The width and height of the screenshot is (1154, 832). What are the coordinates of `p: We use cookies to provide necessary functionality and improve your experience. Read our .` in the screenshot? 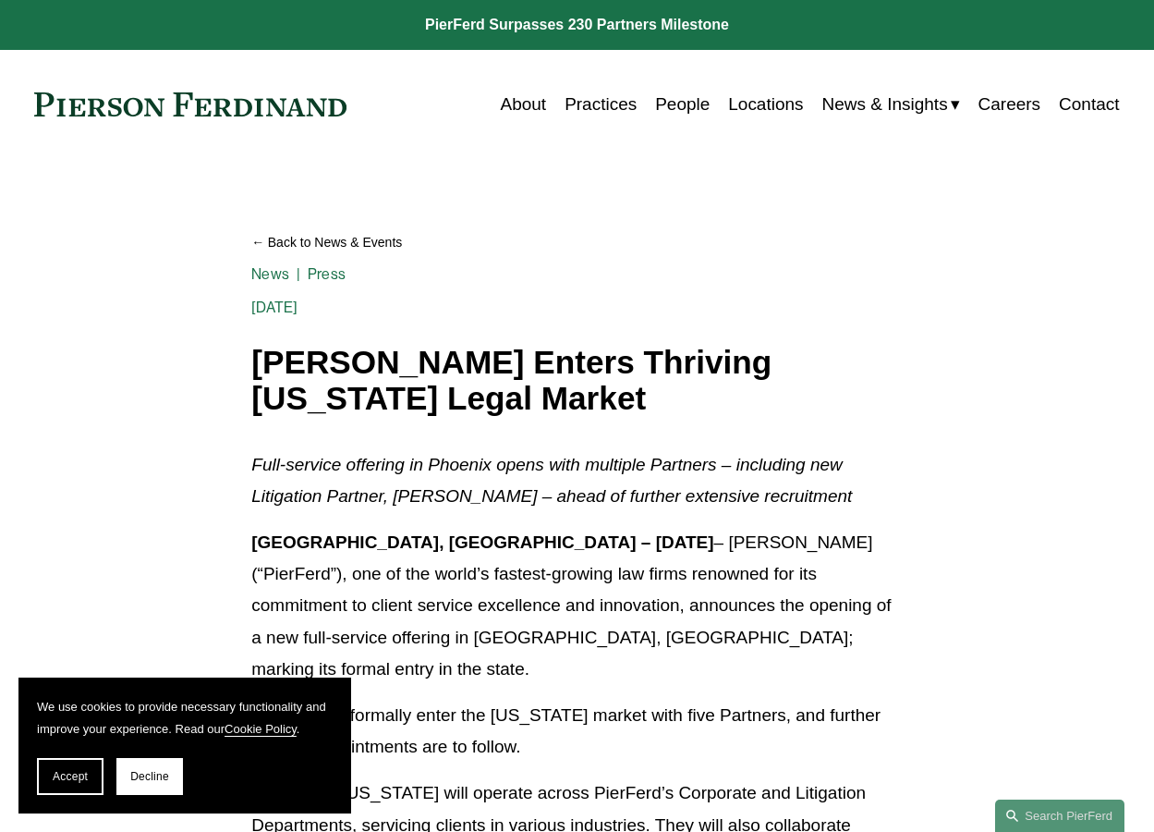 It's located at (185, 717).